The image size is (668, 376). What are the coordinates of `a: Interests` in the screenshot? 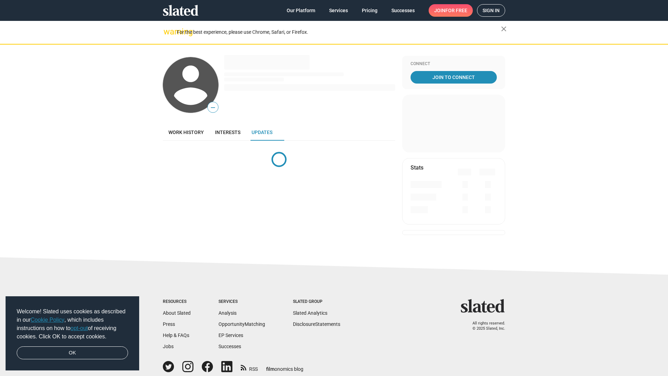 It's located at (228, 132).